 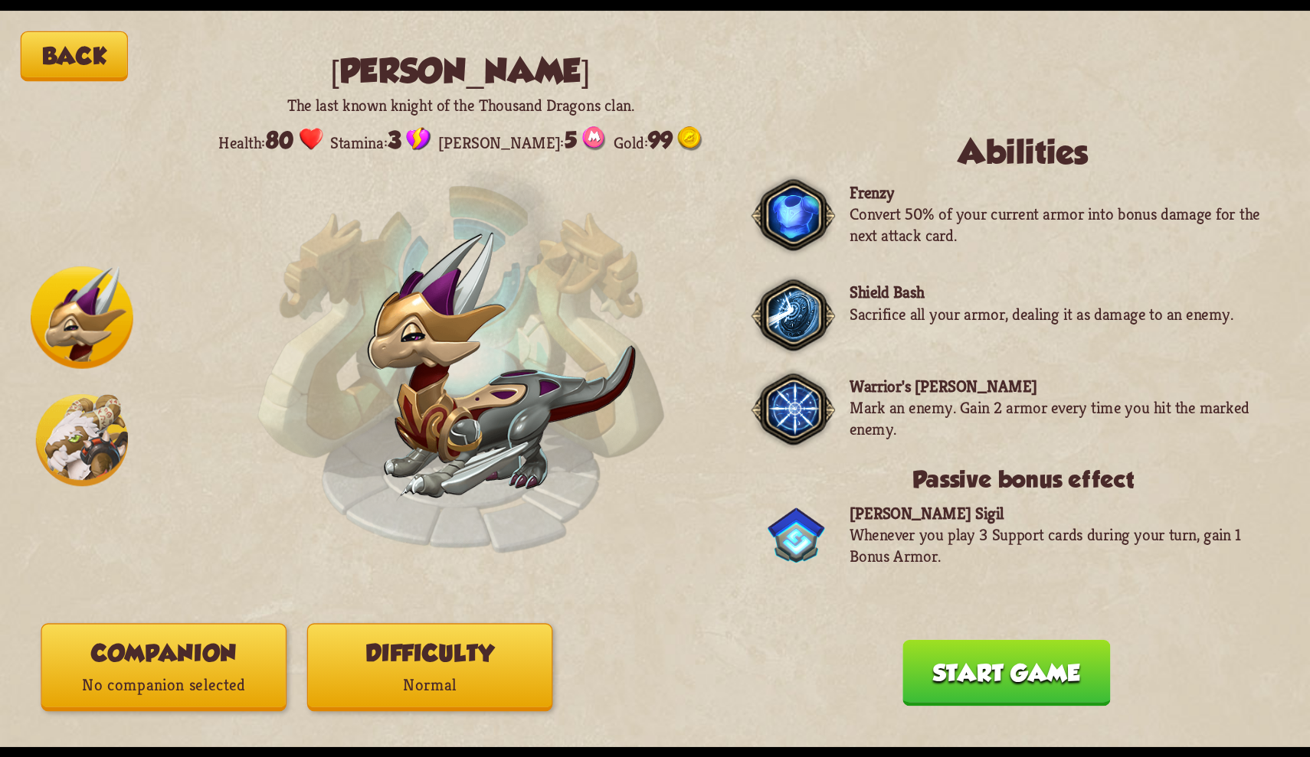 I want to click on button: Back, so click(x=74, y=55).